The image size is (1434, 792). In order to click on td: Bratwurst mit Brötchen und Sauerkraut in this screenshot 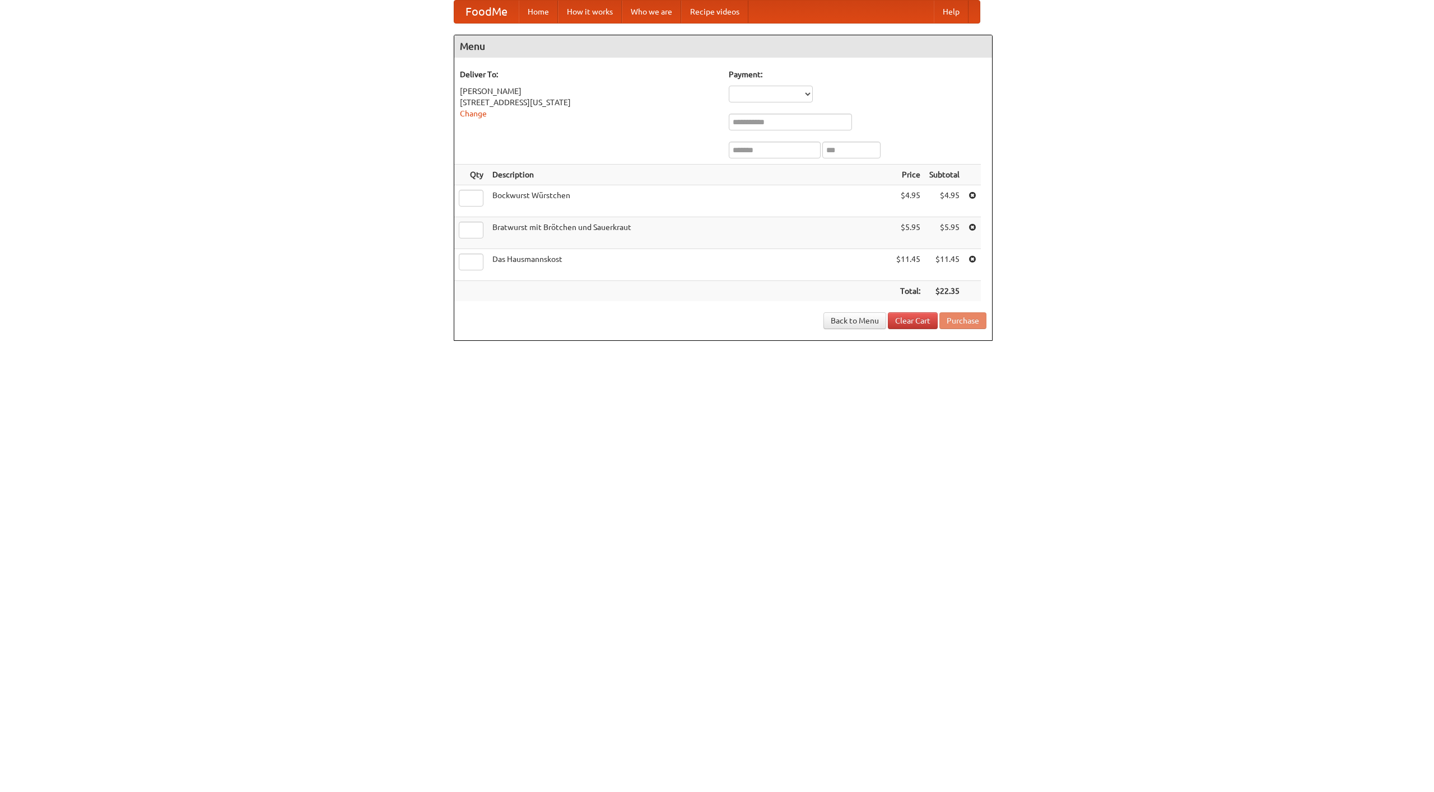, I will do `click(689, 233)`.